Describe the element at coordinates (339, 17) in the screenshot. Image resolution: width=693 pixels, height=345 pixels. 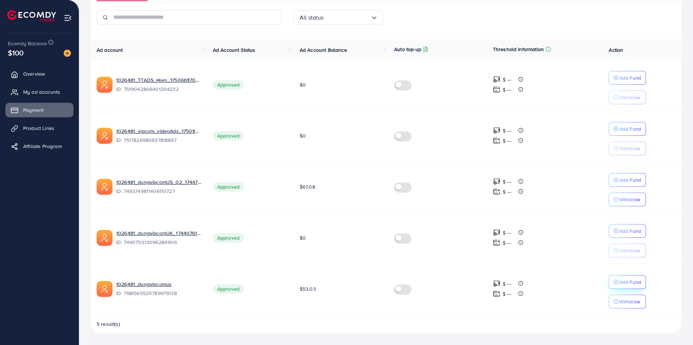
I see `div: Search for option` at that location.